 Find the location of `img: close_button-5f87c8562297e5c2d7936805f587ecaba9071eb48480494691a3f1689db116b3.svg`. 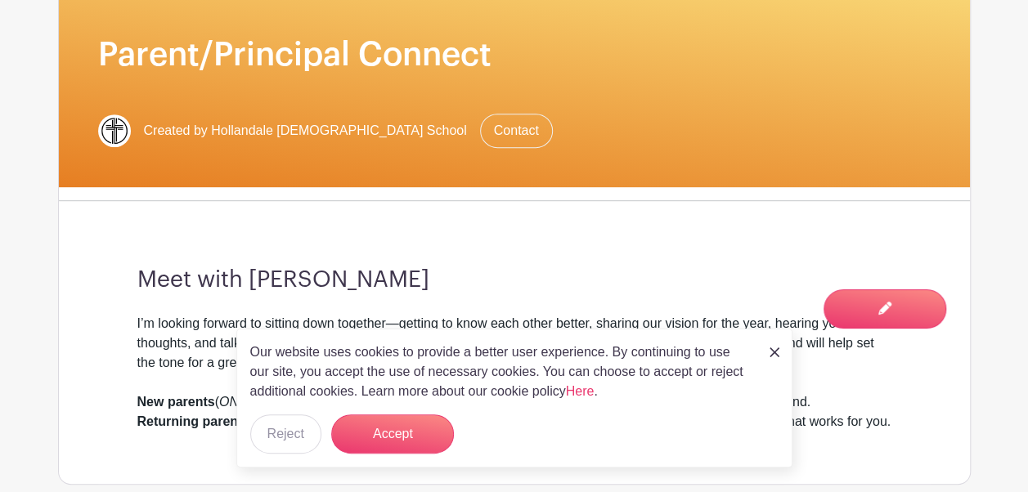

img: close_button-5f87c8562297e5c2d7936805f587ecaba9071eb48480494691a3f1689db116b3.svg is located at coordinates (774, 352).